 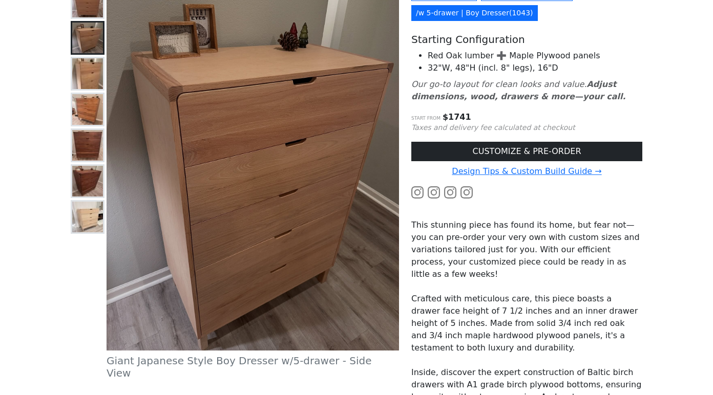 What do you see at coordinates (527, 39) in the screenshot?
I see `h5: Starting Configuration` at bounding box center [527, 39].